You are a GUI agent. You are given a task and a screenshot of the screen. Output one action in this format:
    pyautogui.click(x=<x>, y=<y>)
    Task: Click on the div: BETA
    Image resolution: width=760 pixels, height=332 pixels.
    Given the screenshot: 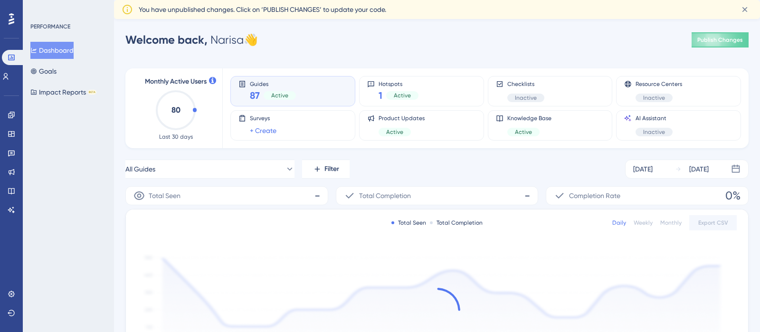 What is the action you would take?
    pyautogui.click(x=92, y=92)
    